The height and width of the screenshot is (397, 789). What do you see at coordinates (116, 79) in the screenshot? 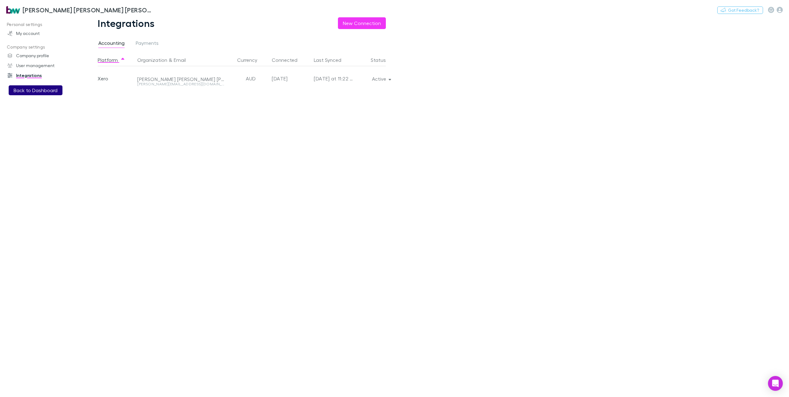
I see `div: Xero` at bounding box center [116, 79].